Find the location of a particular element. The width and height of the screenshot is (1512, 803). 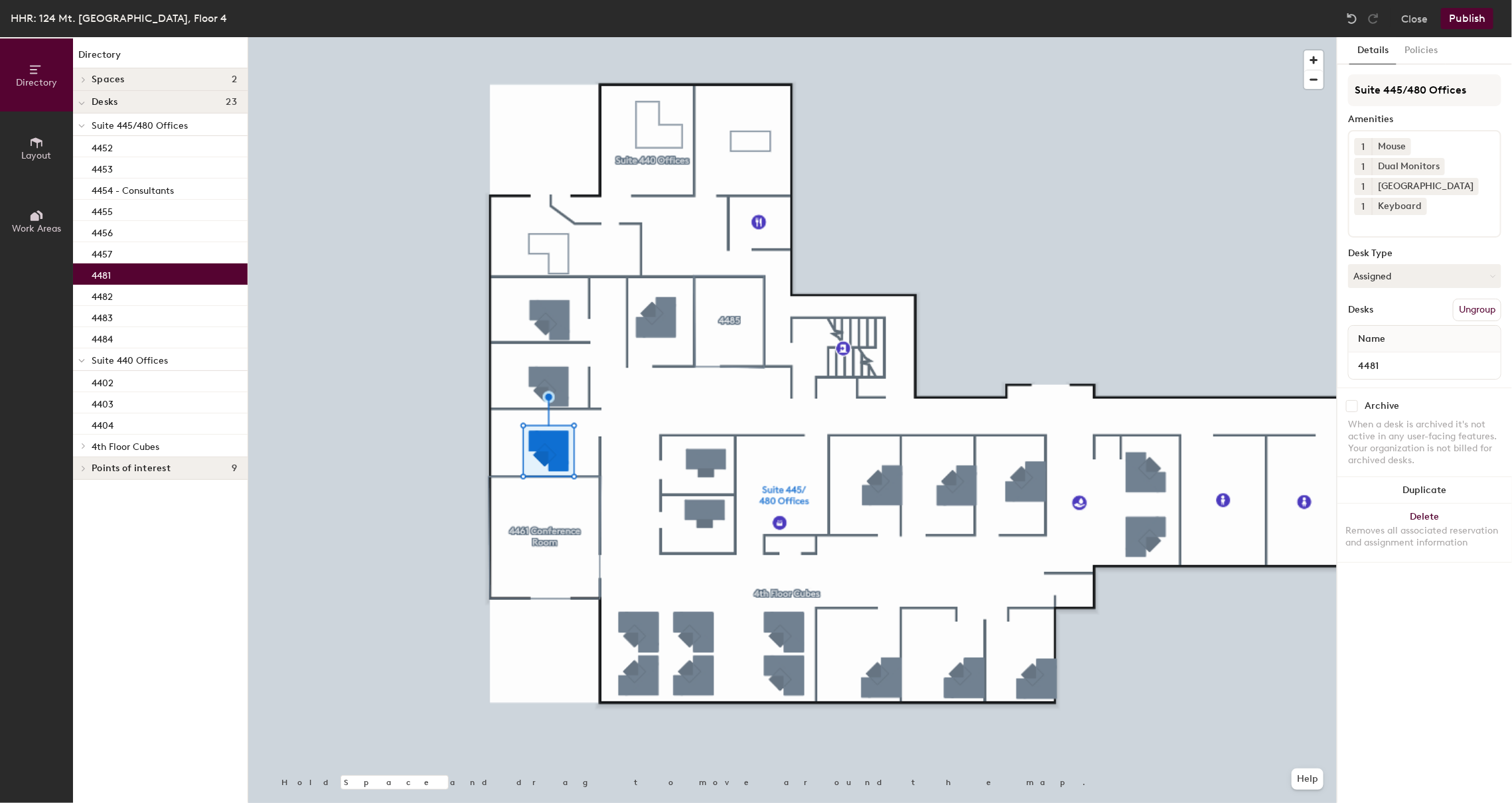

p: 4402 is located at coordinates (102, 381).